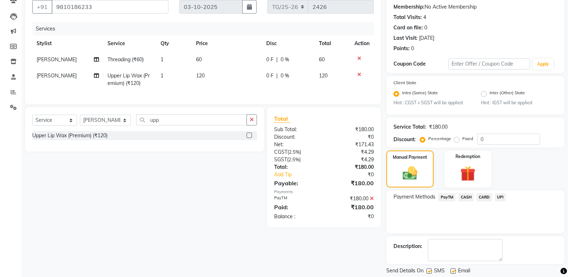 This screenshot has height=277, width=568. What do you see at coordinates (519, 103) in the screenshot?
I see `small: Hint : IGST will be applied` at bounding box center [519, 103].